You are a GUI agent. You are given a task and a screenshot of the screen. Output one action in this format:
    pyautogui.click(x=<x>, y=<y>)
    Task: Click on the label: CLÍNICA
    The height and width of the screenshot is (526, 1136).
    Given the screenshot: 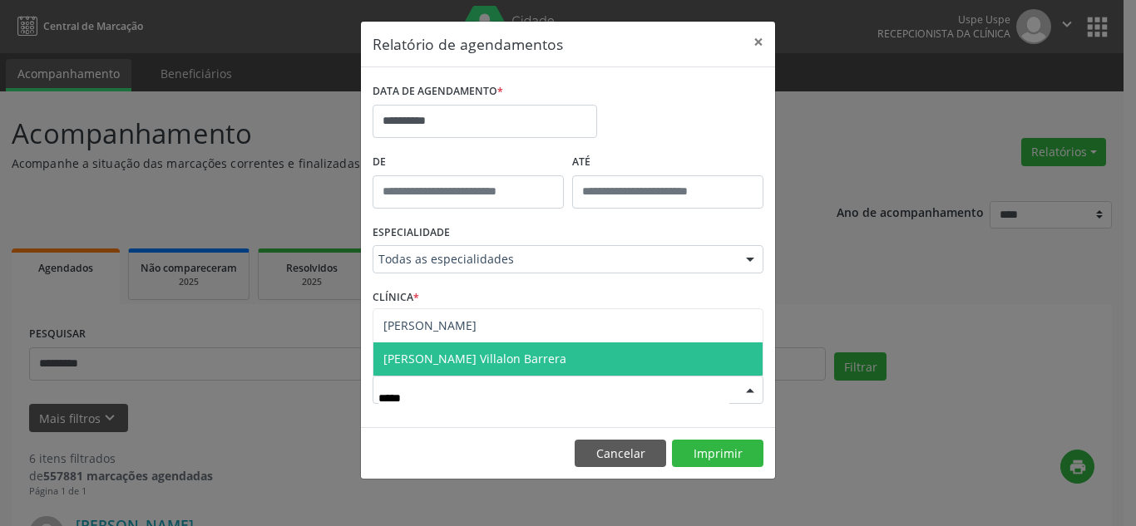 What is the action you would take?
    pyautogui.click(x=396, y=298)
    